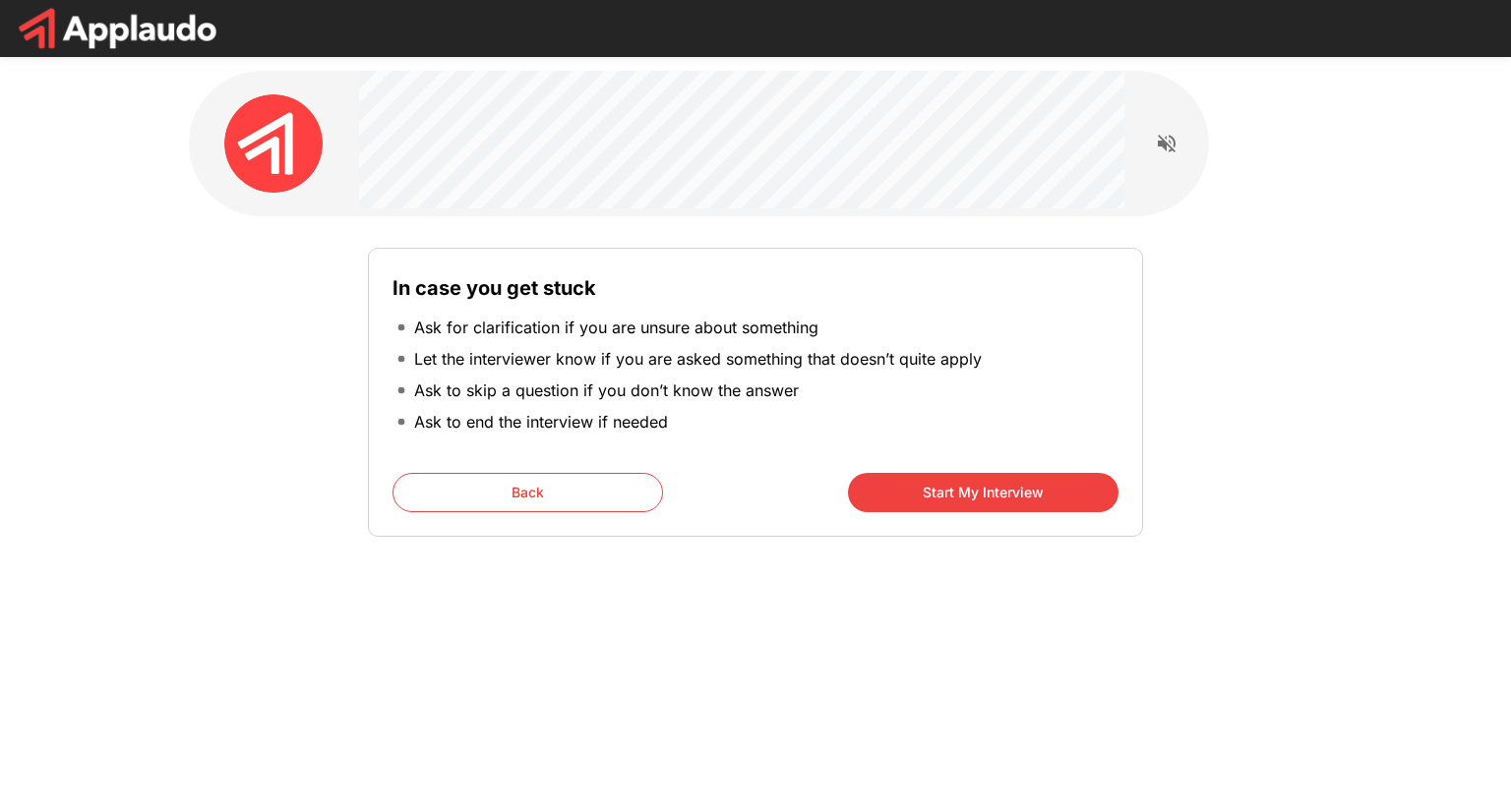 The image size is (1511, 812). What do you see at coordinates (541, 422) in the screenshot?
I see `p: Ask to end the interview if needed` at bounding box center [541, 422].